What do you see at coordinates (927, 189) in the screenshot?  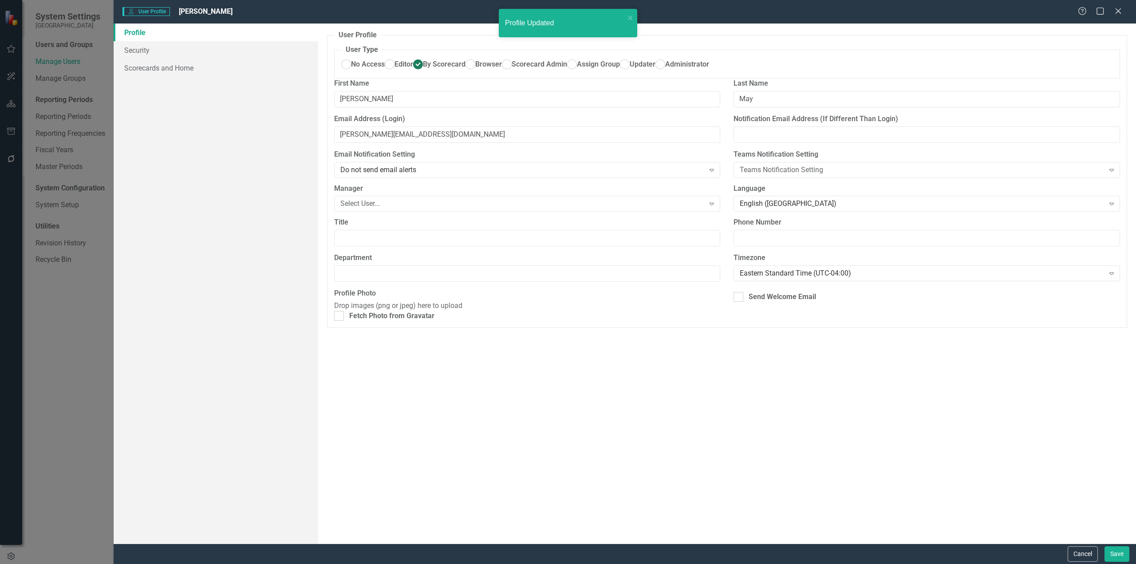 I see `label: Language` at bounding box center [927, 189].